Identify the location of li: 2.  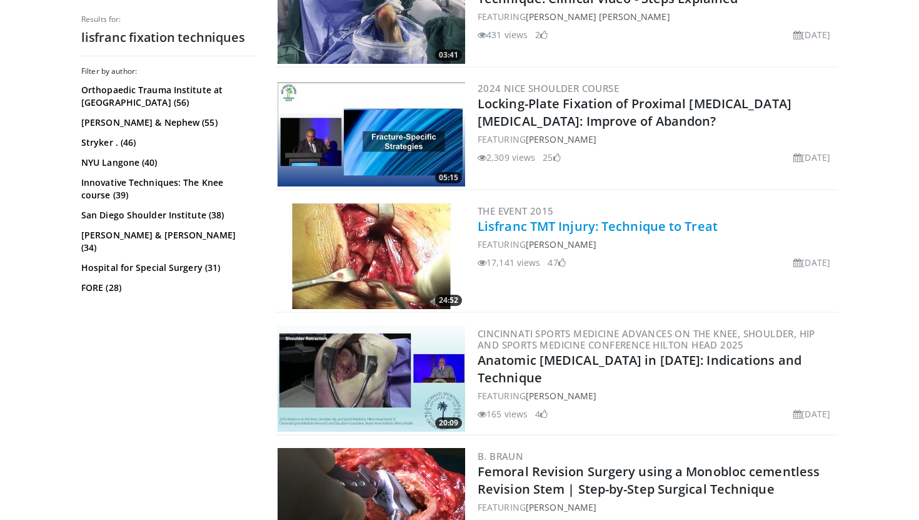
(542, 34).